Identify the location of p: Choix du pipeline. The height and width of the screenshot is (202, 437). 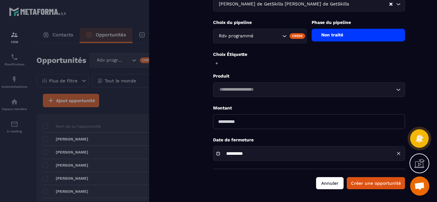
(260, 22).